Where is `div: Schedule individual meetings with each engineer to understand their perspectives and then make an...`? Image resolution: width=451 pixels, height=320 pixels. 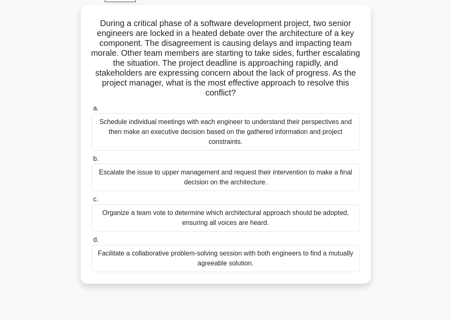 div: Schedule individual meetings with each engineer to understand their perspectives and then make an... is located at coordinates (226, 132).